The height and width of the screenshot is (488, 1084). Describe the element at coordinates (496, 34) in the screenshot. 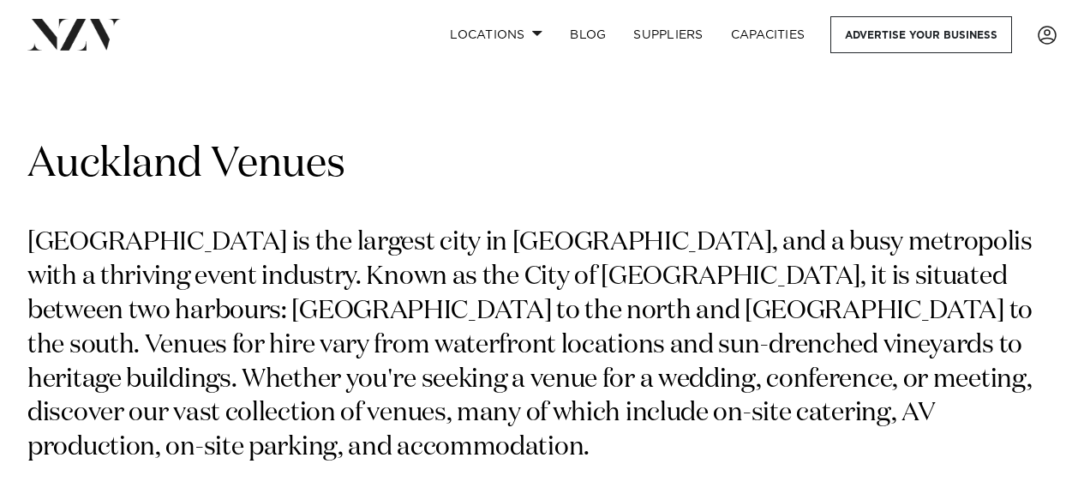

I see `a: Locations` at that location.